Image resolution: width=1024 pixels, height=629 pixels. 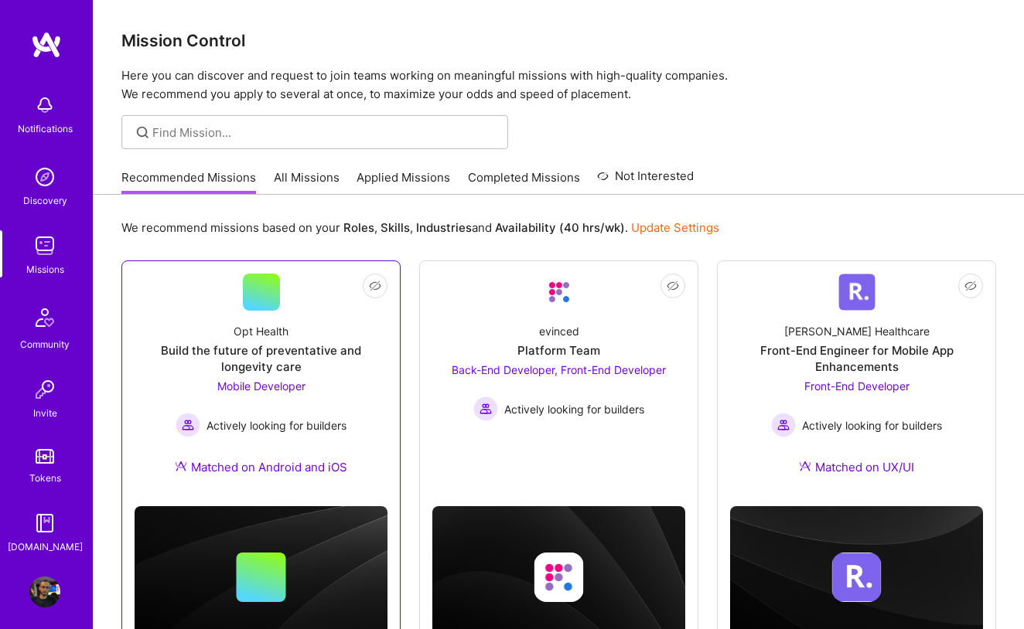 I want to click on b: Skills, so click(x=395, y=227).